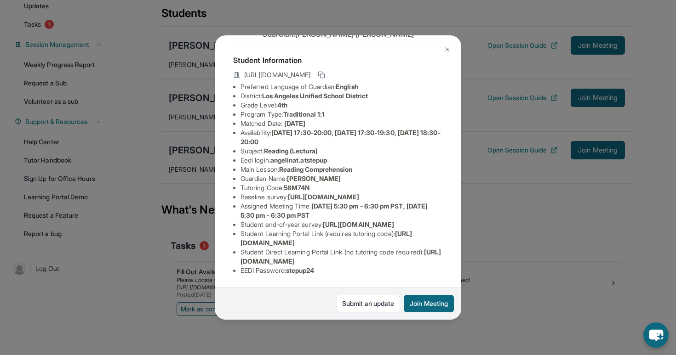 The height and width of the screenshot is (355, 676). Describe the element at coordinates (315, 96) in the screenshot. I see `span: Los Angeles Unified School District` at that location.